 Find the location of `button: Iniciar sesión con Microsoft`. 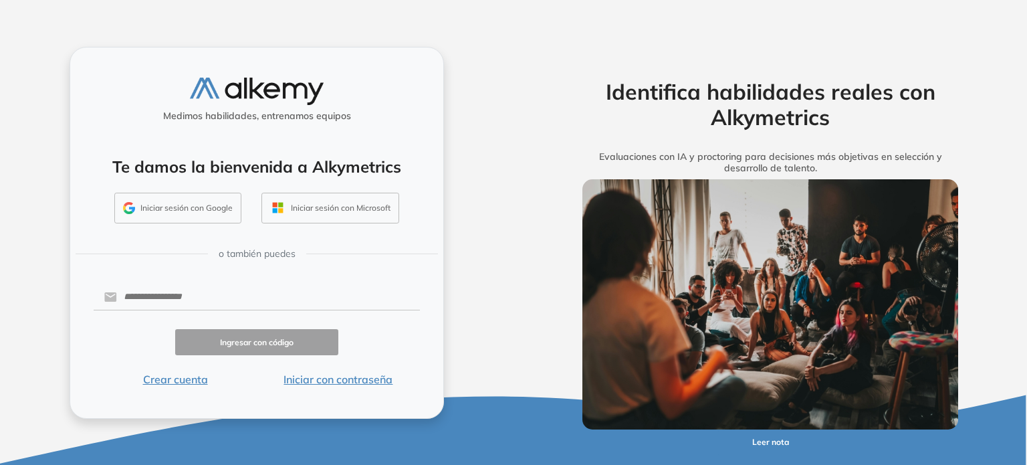

button: Iniciar sesión con Microsoft is located at coordinates (330, 208).